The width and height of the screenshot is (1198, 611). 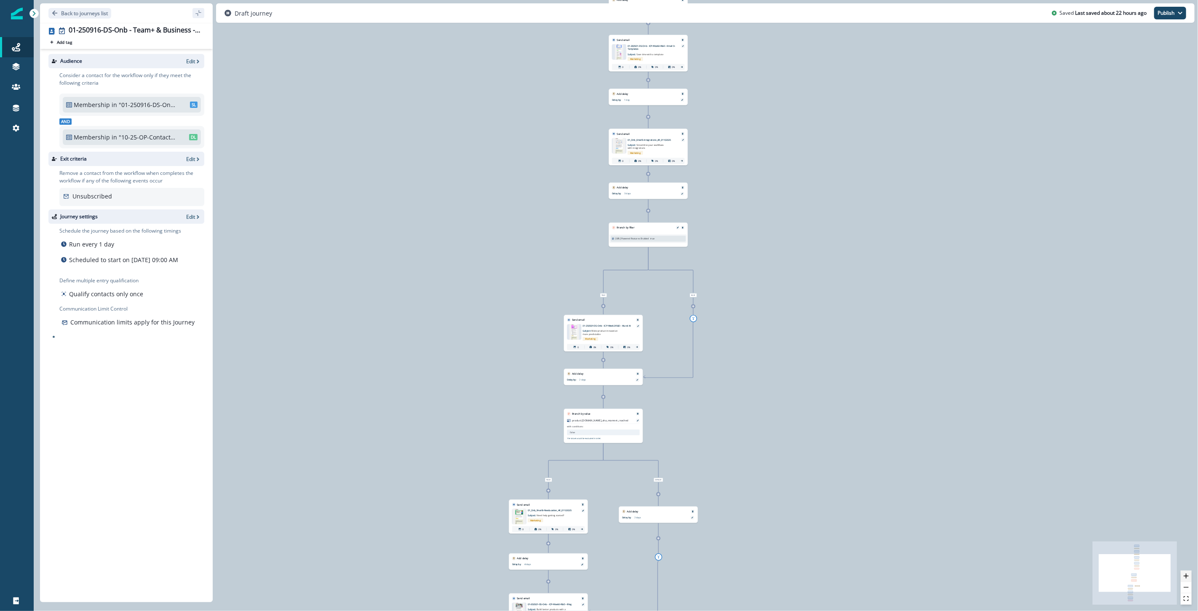 I want to click on span: Streamline your workflows with integrations, so click(x=646, y=146).